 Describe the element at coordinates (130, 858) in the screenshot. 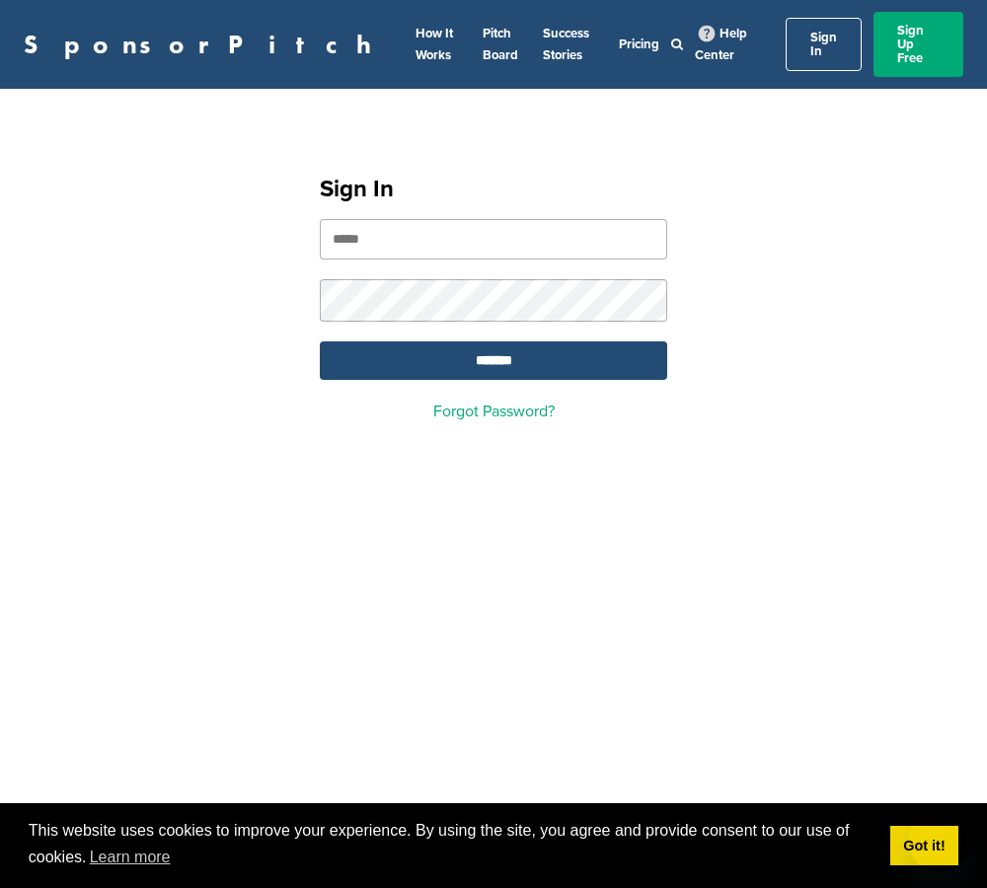

I see `a: learn more about cookies` at that location.